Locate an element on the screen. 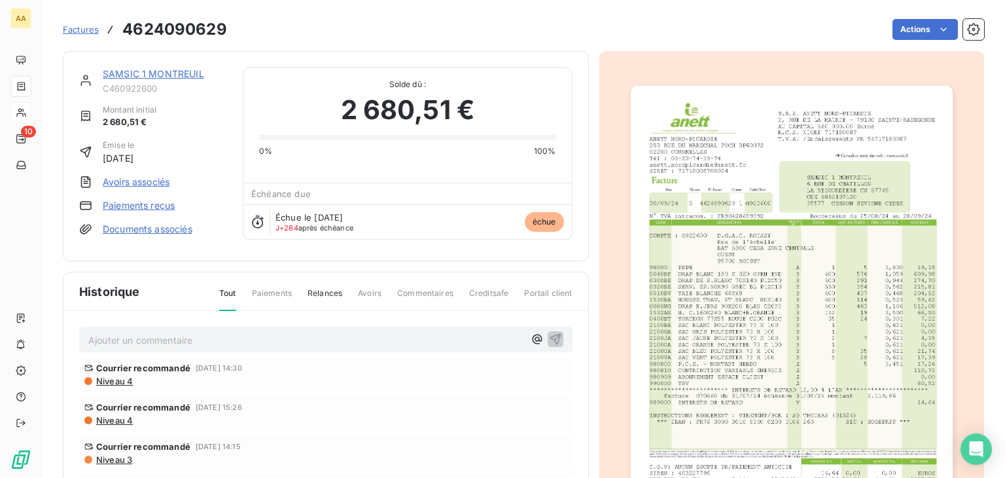 Image resolution: width=1005 pixels, height=478 pixels. span: Portail client is located at coordinates (548, 298).